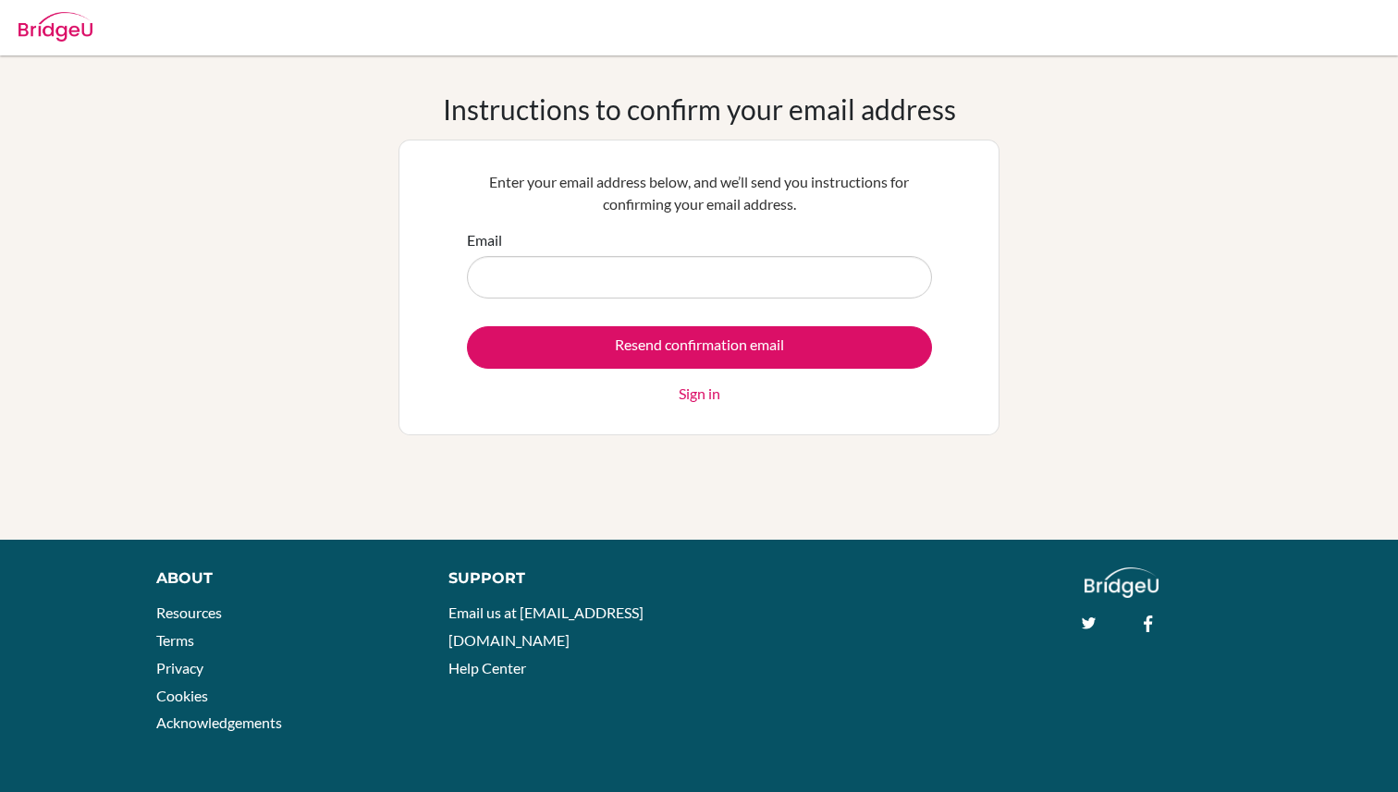  I want to click on img: Bridge-U, so click(55, 27).